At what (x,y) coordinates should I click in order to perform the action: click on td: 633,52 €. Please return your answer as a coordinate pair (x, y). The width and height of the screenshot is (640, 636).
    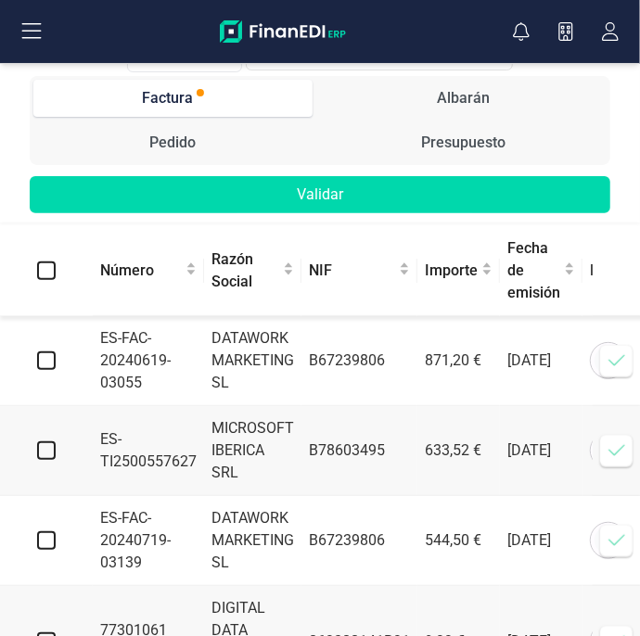
    Looking at the image, I should click on (458, 451).